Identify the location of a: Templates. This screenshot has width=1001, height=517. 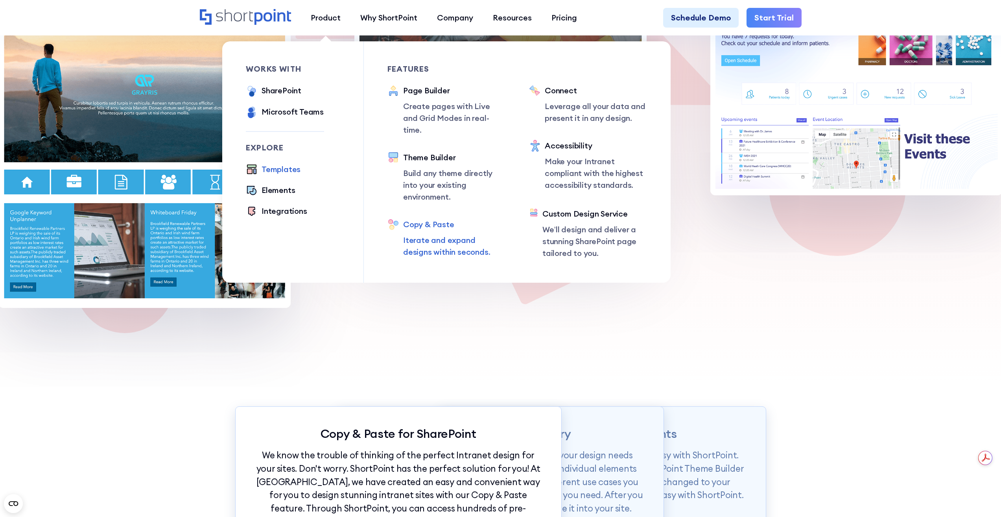
(273, 170).